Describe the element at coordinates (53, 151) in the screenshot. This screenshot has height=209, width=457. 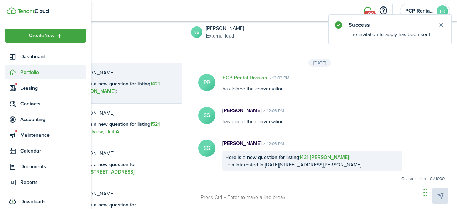
I see `span: Calendar` at that location.